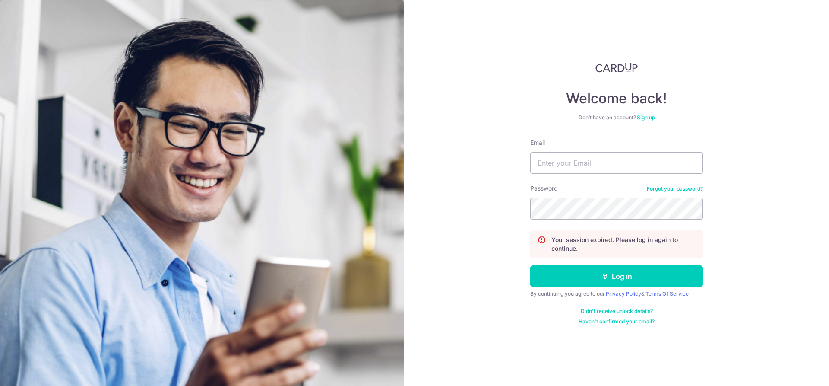  Describe the element at coordinates (617, 294) in the screenshot. I see `div: By continuing you agree to our &` at that location.